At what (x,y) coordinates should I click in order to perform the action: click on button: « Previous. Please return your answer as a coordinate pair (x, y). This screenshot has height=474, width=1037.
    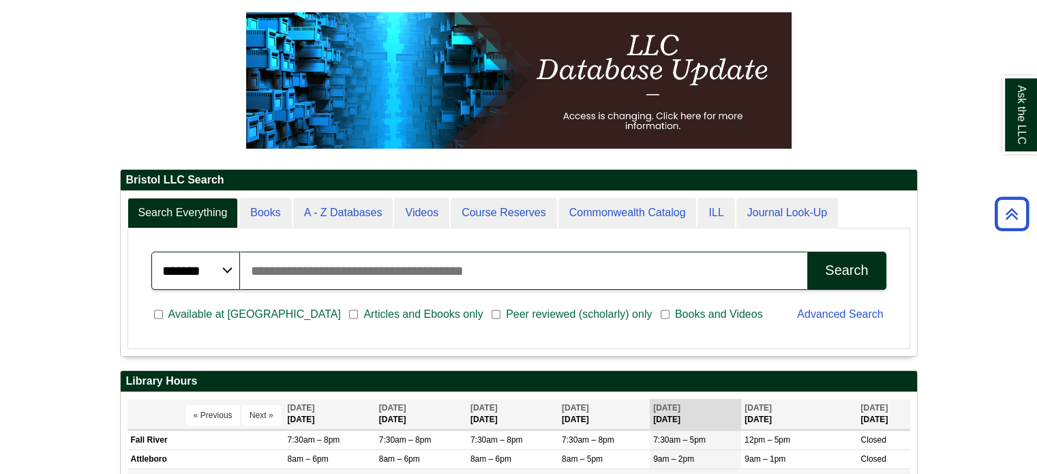
    Looking at the image, I should click on (213, 415).